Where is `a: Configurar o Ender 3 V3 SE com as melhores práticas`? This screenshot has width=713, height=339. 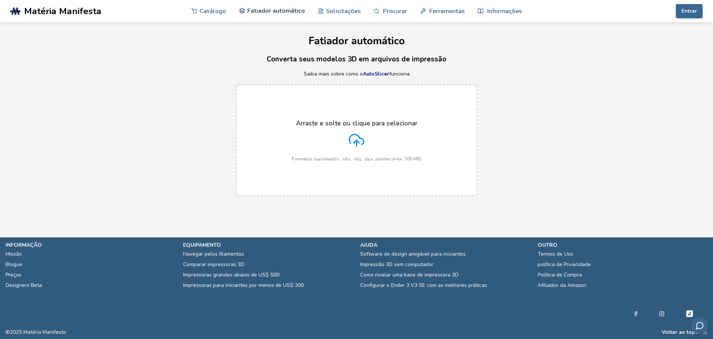 a: Configurar o Ender 3 V3 SE com as melhores práticas is located at coordinates (424, 285).